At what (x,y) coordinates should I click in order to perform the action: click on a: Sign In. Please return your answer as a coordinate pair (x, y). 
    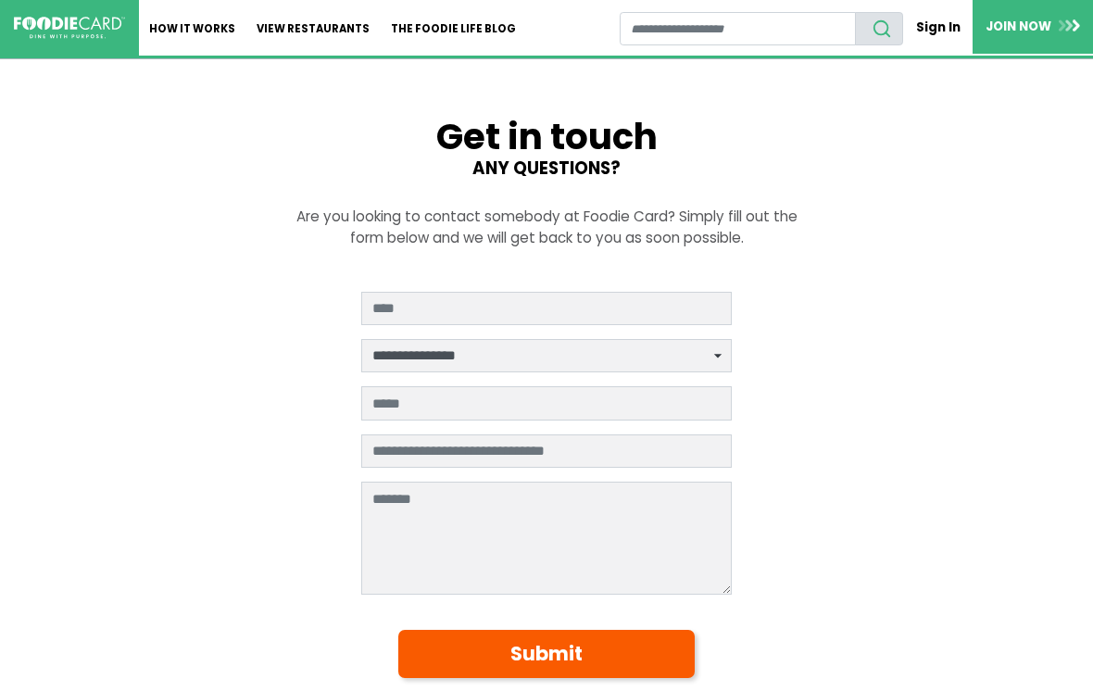
    Looking at the image, I should click on (937, 27).